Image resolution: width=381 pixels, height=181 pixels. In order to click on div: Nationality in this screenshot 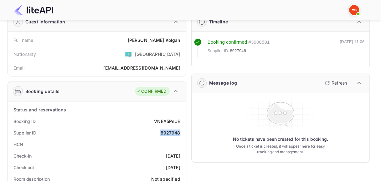, I will do `click(25, 54)`.